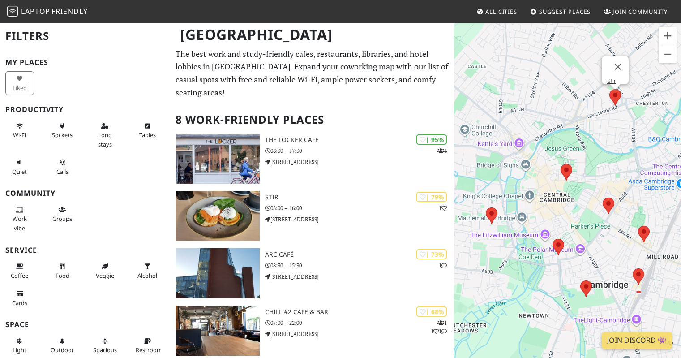 This screenshot has height=358, width=681. Describe the element at coordinates (360, 322) in the screenshot. I see `p: 07:00 – 22:00` at that location.